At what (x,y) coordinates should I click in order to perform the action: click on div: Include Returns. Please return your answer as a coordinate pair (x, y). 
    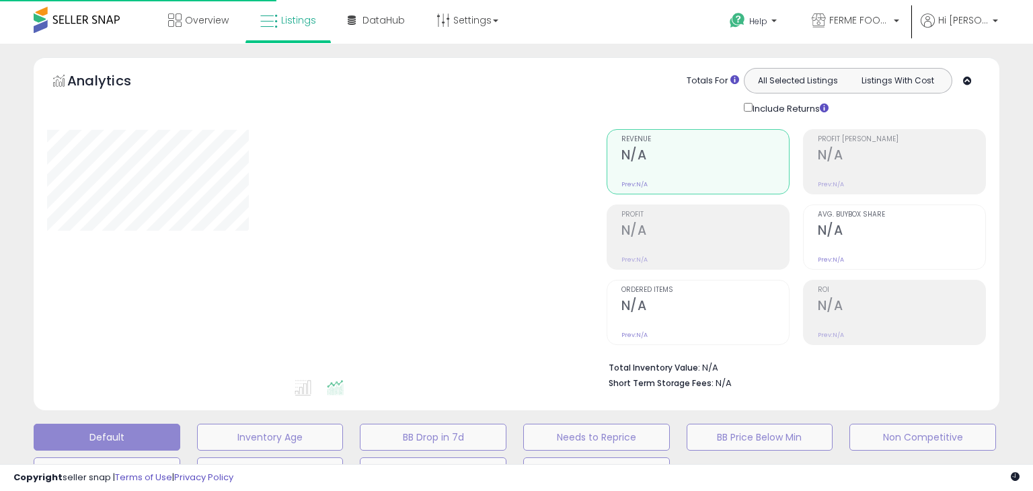
    Looking at the image, I should click on (789, 108).